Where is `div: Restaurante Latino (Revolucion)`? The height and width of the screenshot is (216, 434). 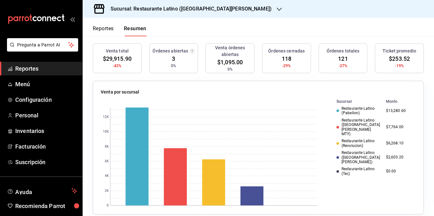
div: Restaurante Latino (Revolucion) is located at coordinates (359, 143).